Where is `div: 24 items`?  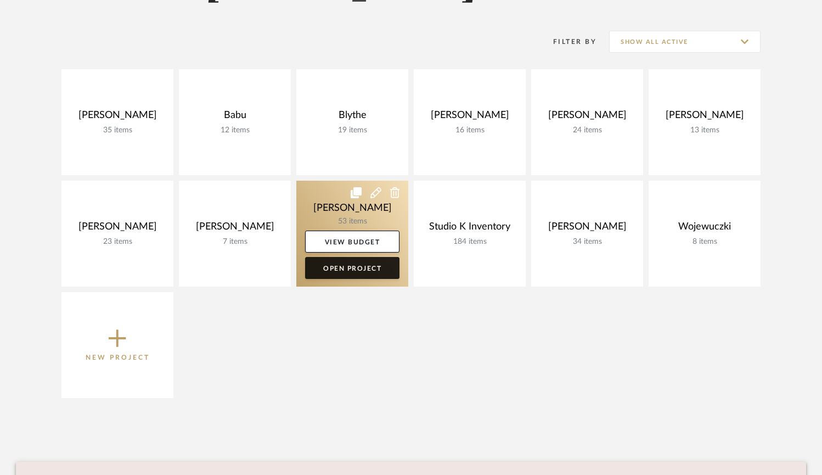 div: 24 items is located at coordinates (587, 130).